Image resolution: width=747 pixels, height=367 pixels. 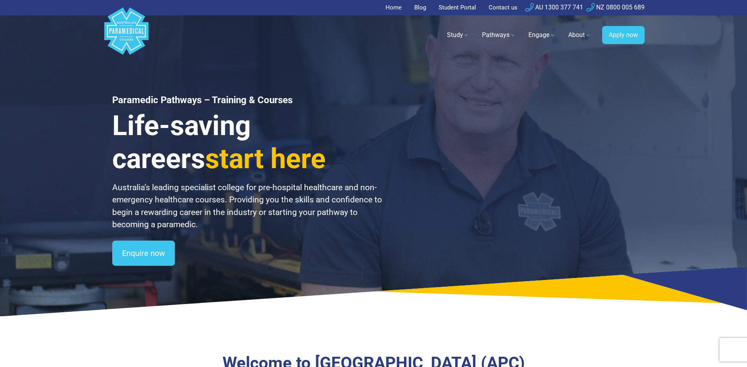 What do you see at coordinates (542, 35) in the screenshot?
I see `a: Engage` at bounding box center [542, 35].